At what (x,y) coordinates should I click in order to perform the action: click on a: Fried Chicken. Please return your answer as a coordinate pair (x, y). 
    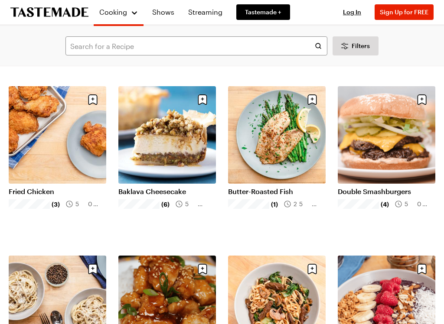
    Looking at the image, I should click on (57, 192).